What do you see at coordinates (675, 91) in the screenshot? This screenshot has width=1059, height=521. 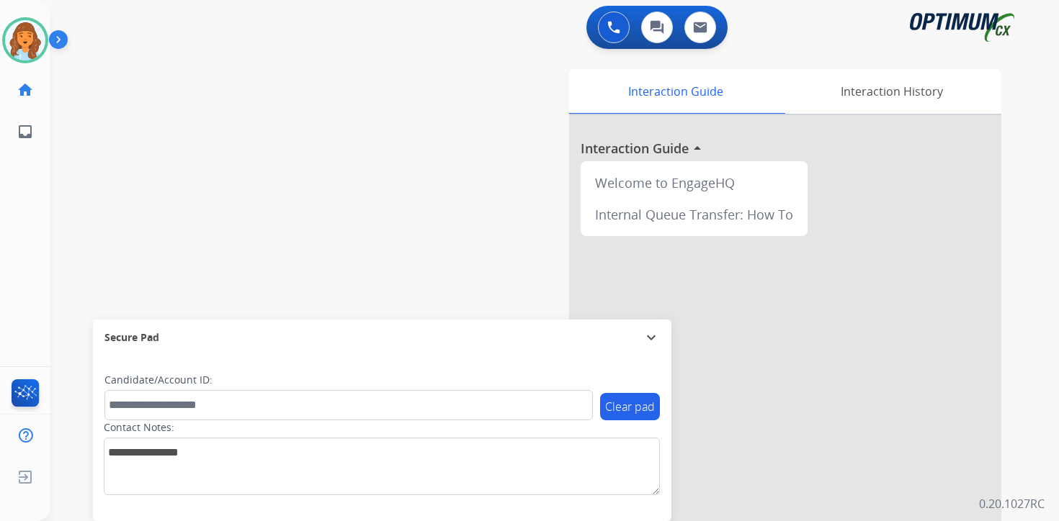 I see `div: Interaction Guide` at bounding box center [675, 91].